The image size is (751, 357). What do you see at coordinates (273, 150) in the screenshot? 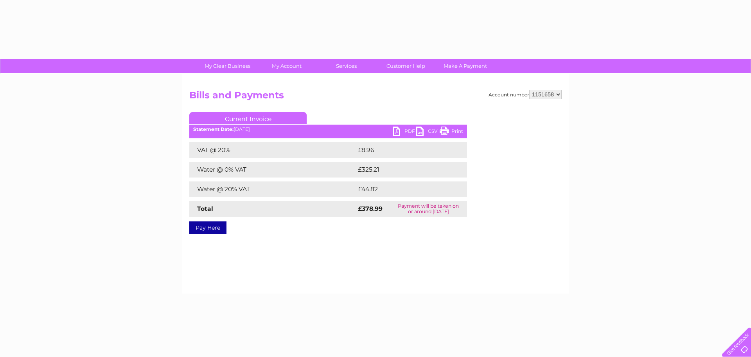
I see `td: VAT @ 20%` at bounding box center [273, 150].